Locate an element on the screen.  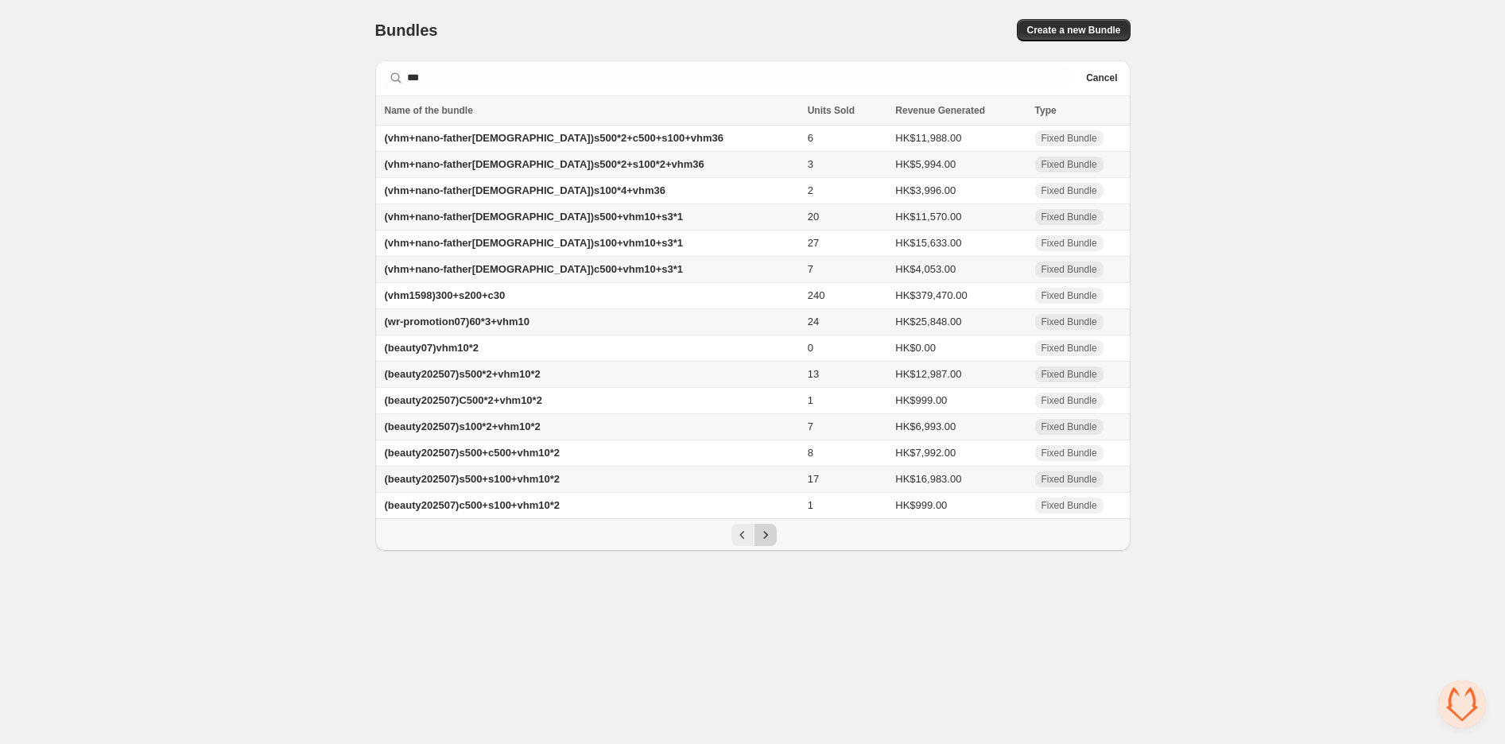
span: HK$11,988.00 is located at coordinates (928, 138).